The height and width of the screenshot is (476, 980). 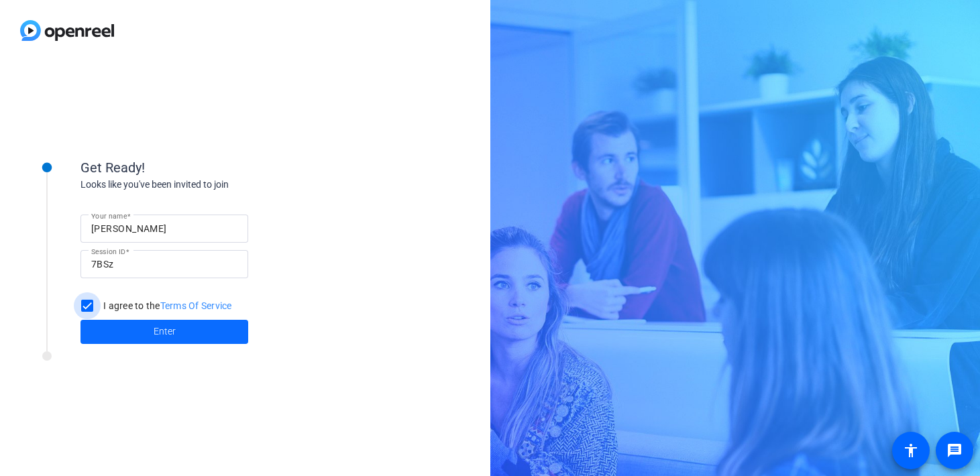 I want to click on mat-icon: message, so click(x=954, y=451).